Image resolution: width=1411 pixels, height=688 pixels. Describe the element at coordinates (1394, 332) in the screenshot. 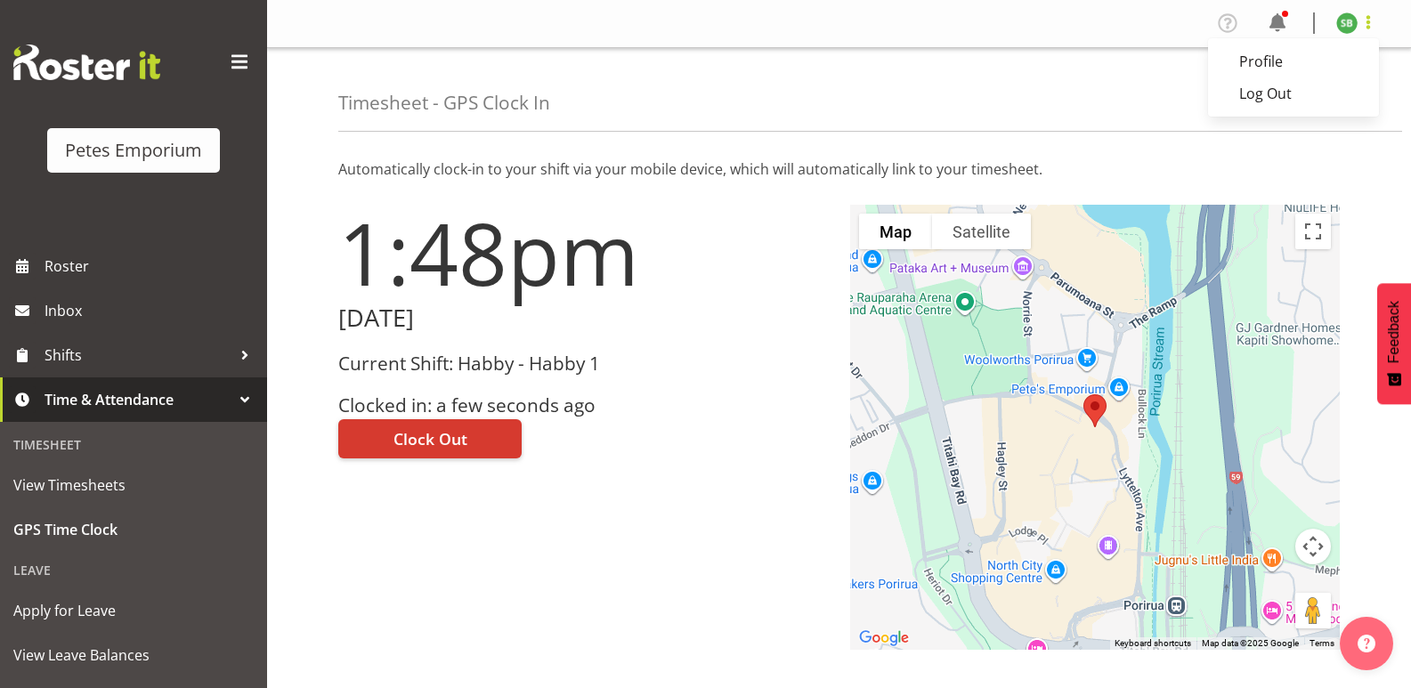

I see `span: Feedback` at that location.